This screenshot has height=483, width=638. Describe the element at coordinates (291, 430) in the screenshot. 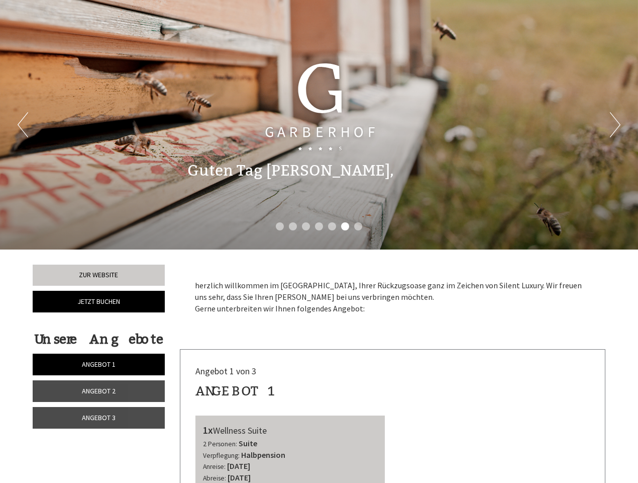

I see `div: Wellness Suite` at that location.